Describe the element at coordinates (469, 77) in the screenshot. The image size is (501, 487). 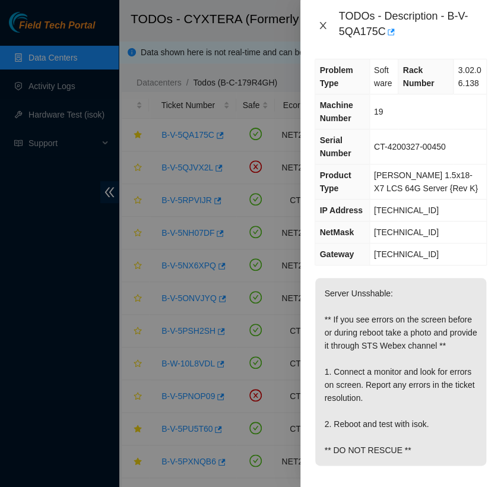
I see `span: 3.02.06.138` at that location.